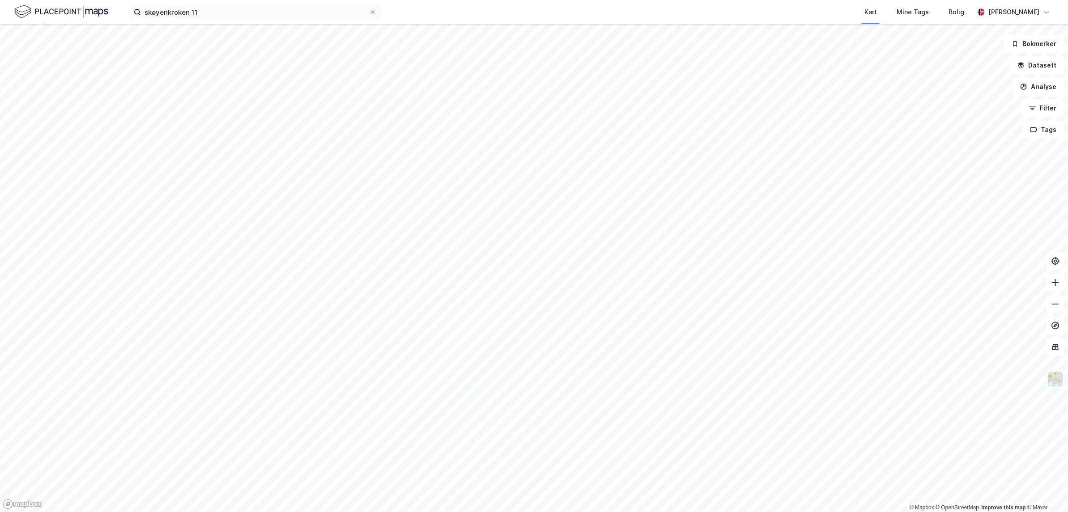 The image size is (1068, 512). I want to click on button: Analyse, so click(1038, 87).